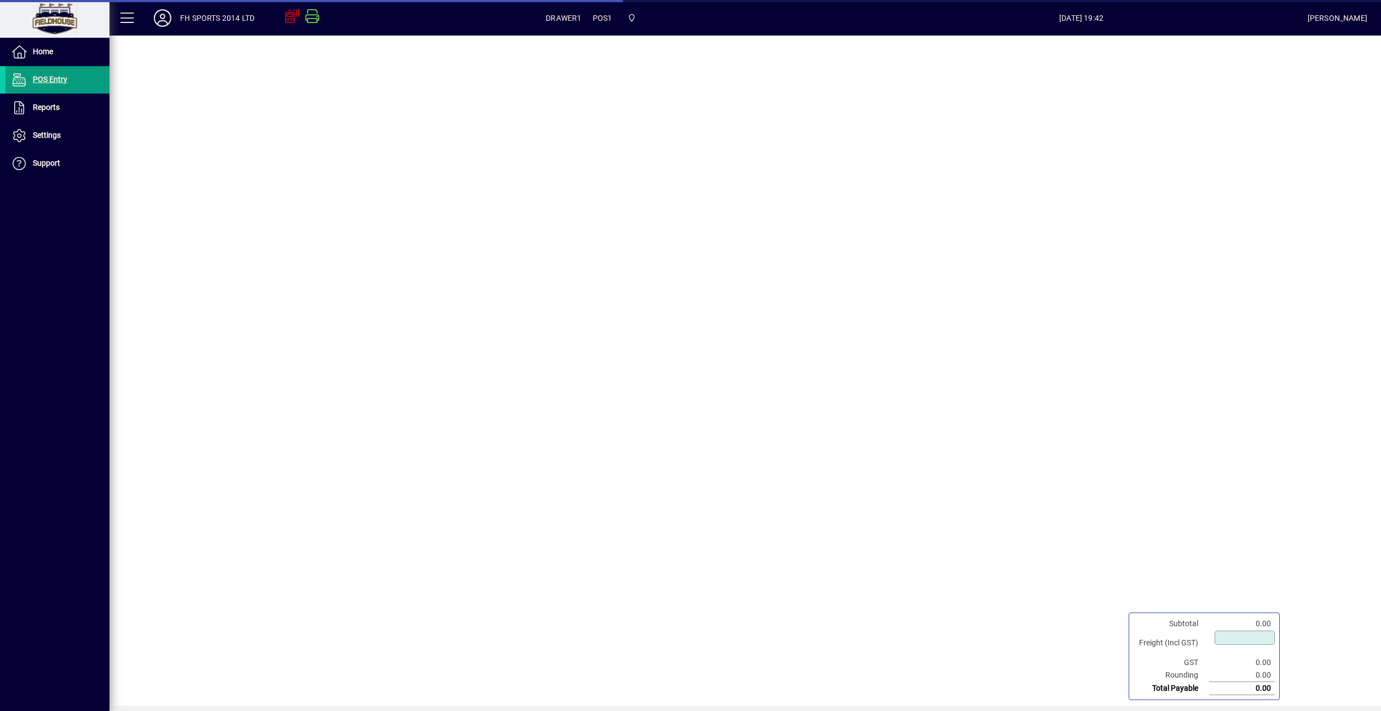 The height and width of the screenshot is (711, 1381). I want to click on button: Profile, so click(163, 18).